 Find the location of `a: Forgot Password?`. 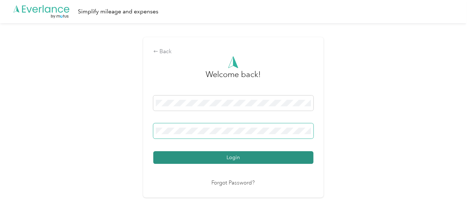

a: Forgot Password? is located at coordinates (233, 183).